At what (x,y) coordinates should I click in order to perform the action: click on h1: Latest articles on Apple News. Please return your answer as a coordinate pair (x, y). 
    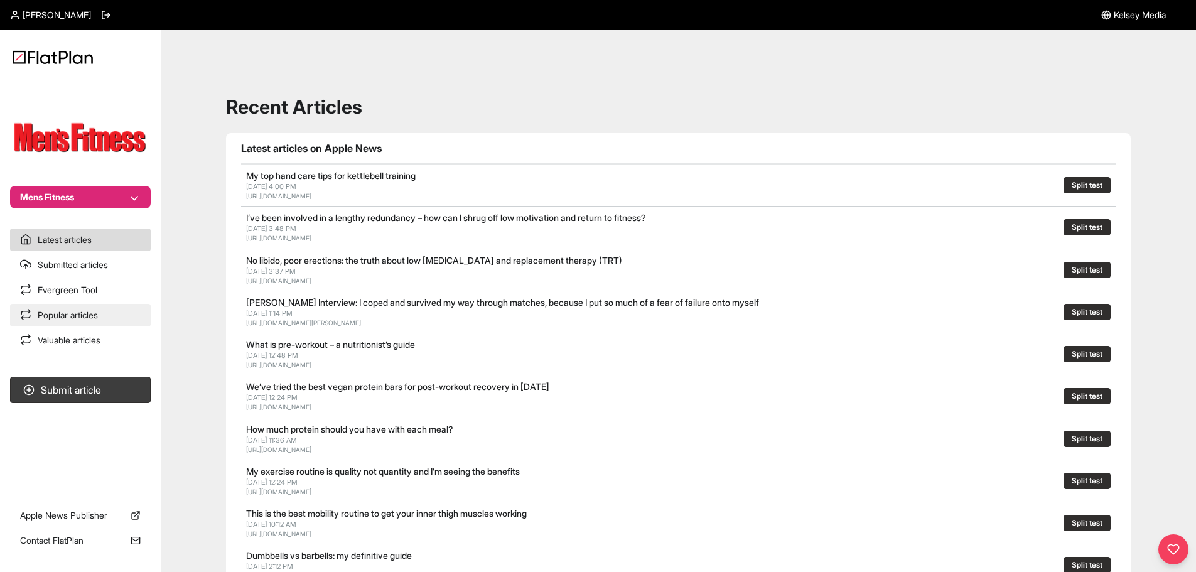
    Looking at the image, I should click on (678, 148).